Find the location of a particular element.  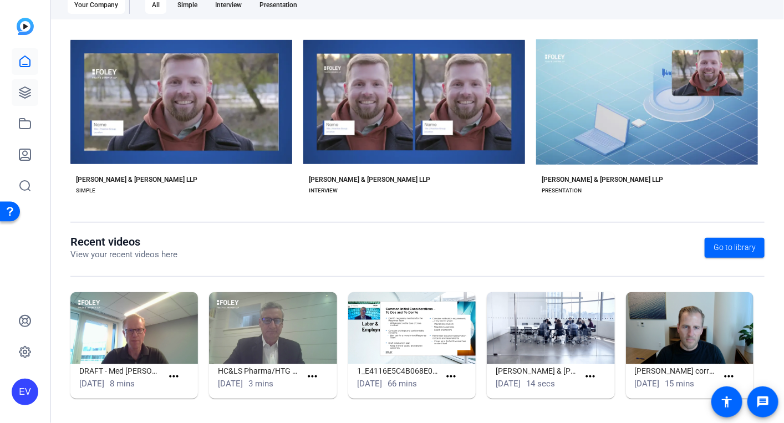

img: HC&LS Pharma/HTG AoF - Intro (Internal) is located at coordinates (273, 328).